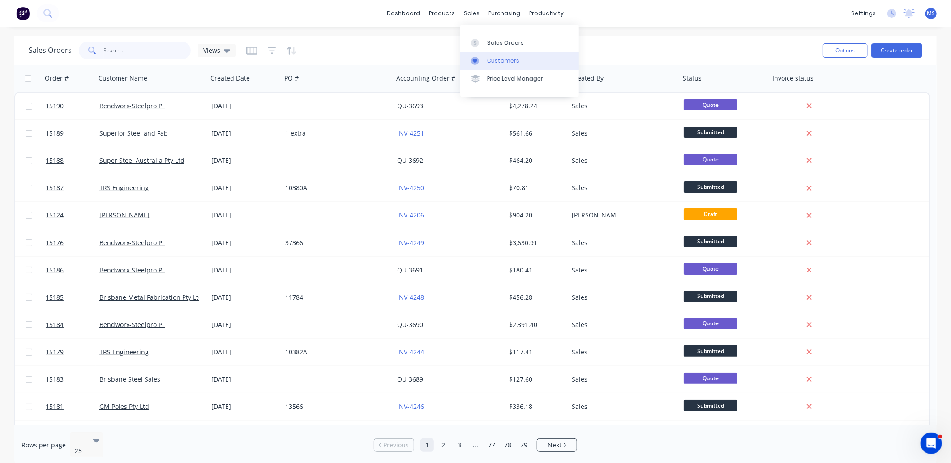  Describe the element at coordinates (123, 78) in the screenshot. I see `div: Customer Name` at that location.